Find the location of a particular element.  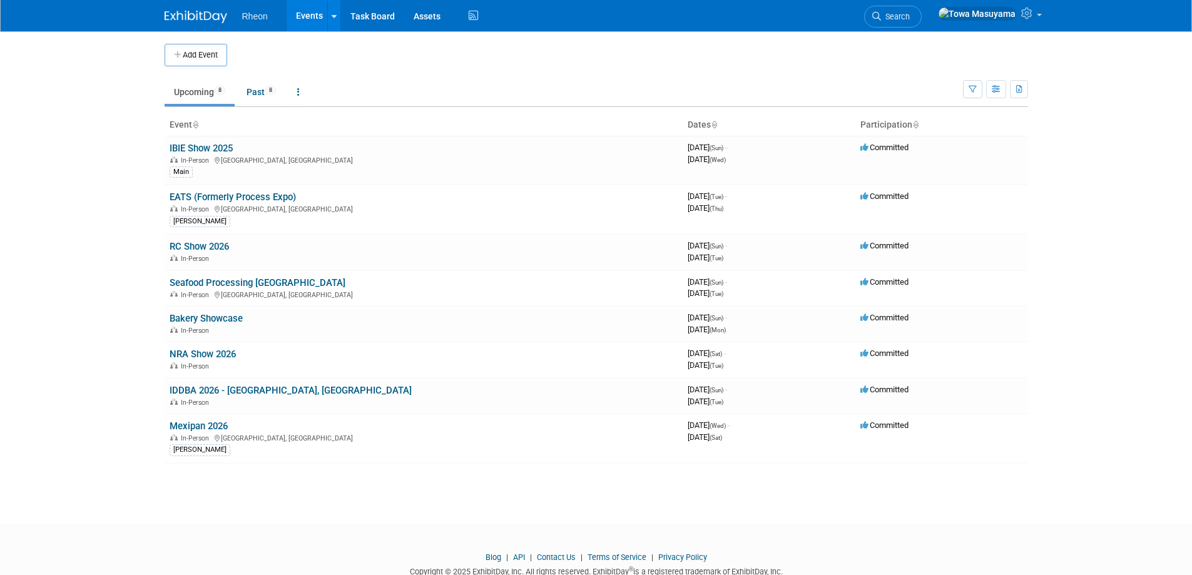

span: Rheon is located at coordinates (255, 16).